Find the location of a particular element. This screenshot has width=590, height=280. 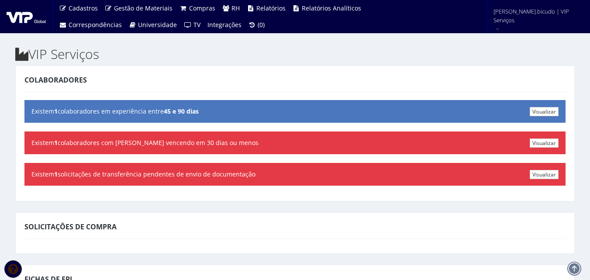

div: Existem solicitações de transferência pendentes de envio de documentação is located at coordinates (295, 174).